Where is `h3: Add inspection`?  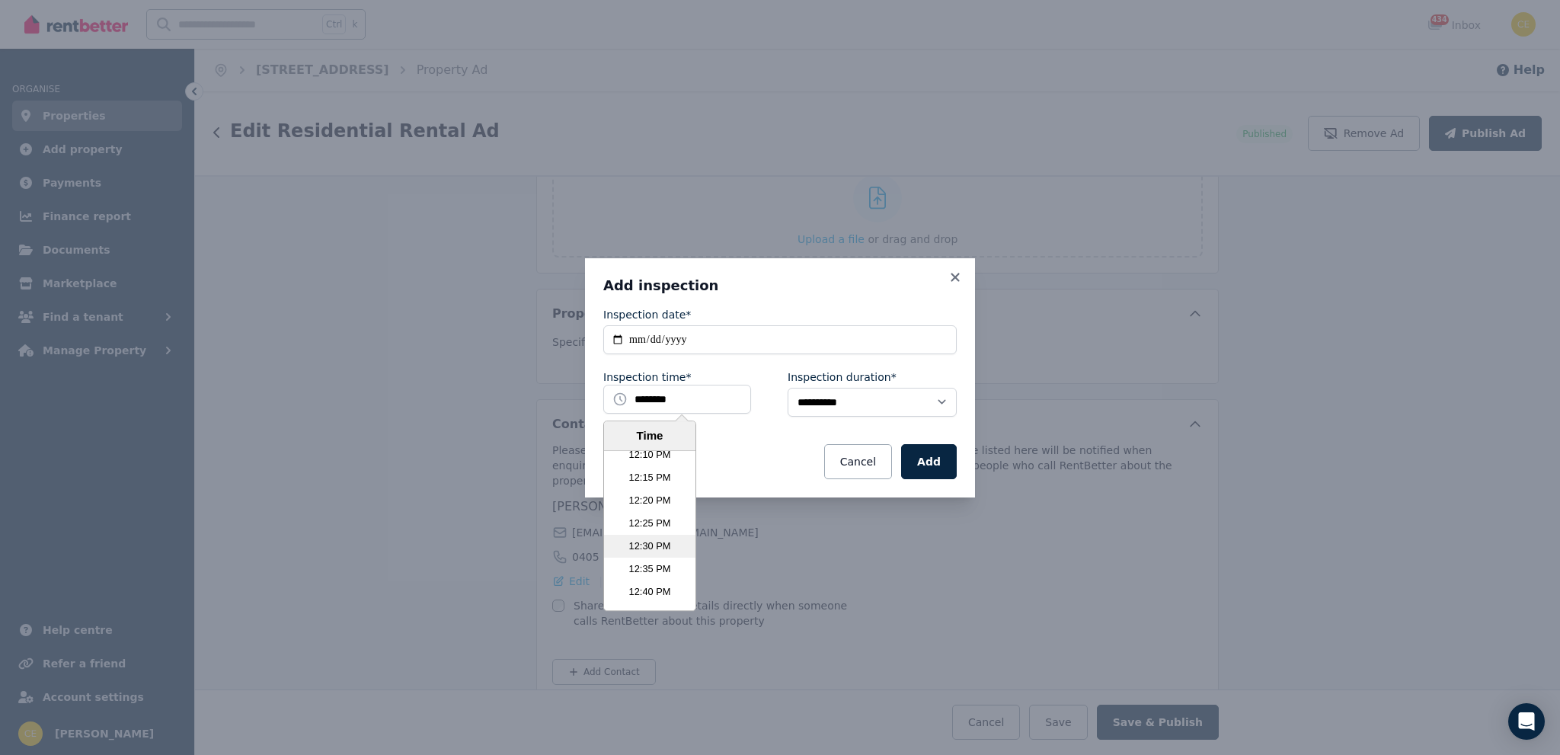
h3: Add inspection is located at coordinates (780, 286).